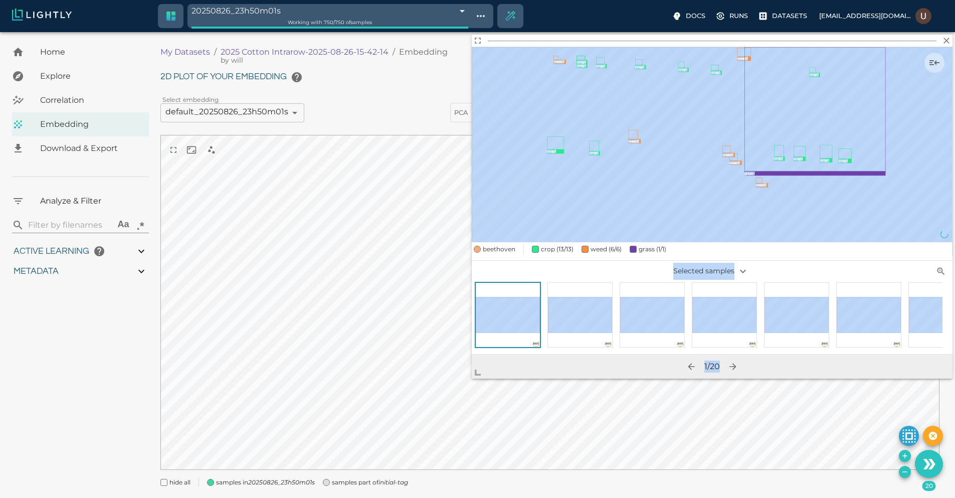  Describe the element at coordinates (90, 148) in the screenshot. I see `span: Download & Export` at that location.